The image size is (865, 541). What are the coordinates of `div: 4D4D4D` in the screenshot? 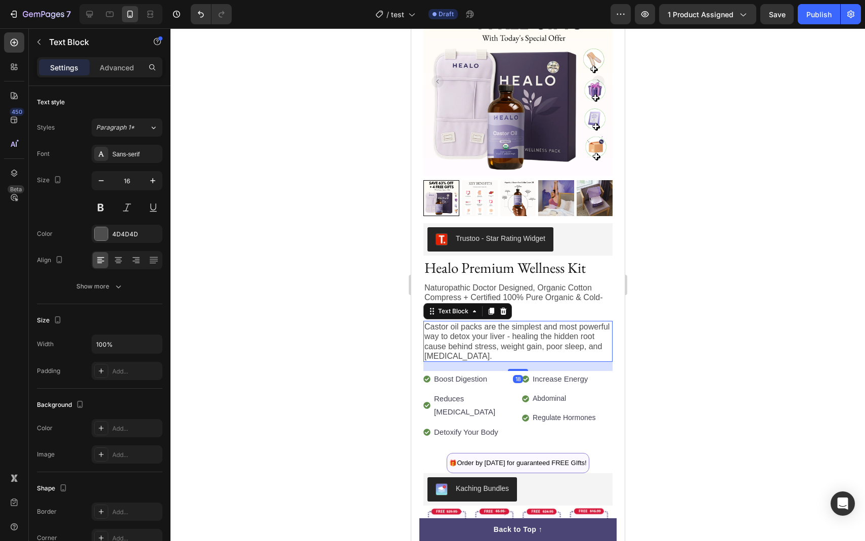 It's located at (136, 234).